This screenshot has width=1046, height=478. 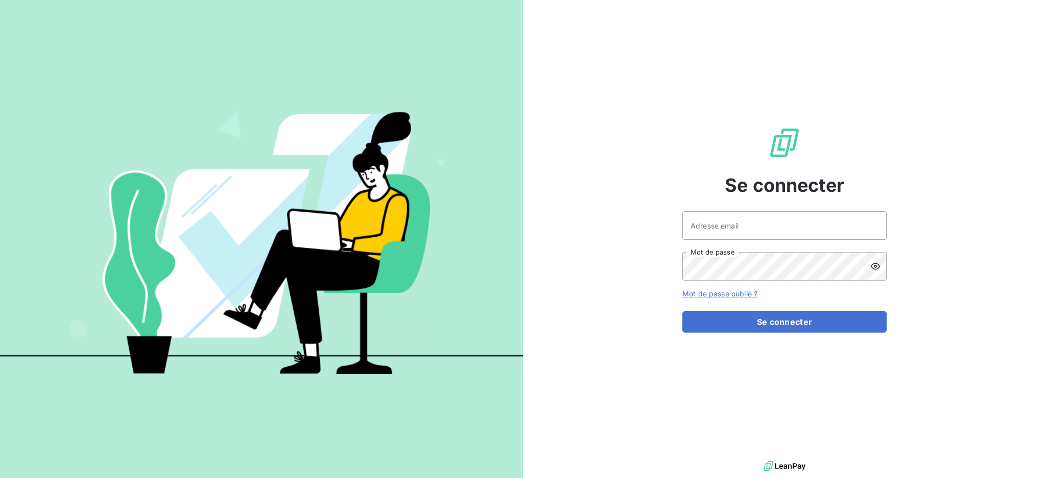 I want to click on img: Logo LeanPay, so click(x=784, y=143).